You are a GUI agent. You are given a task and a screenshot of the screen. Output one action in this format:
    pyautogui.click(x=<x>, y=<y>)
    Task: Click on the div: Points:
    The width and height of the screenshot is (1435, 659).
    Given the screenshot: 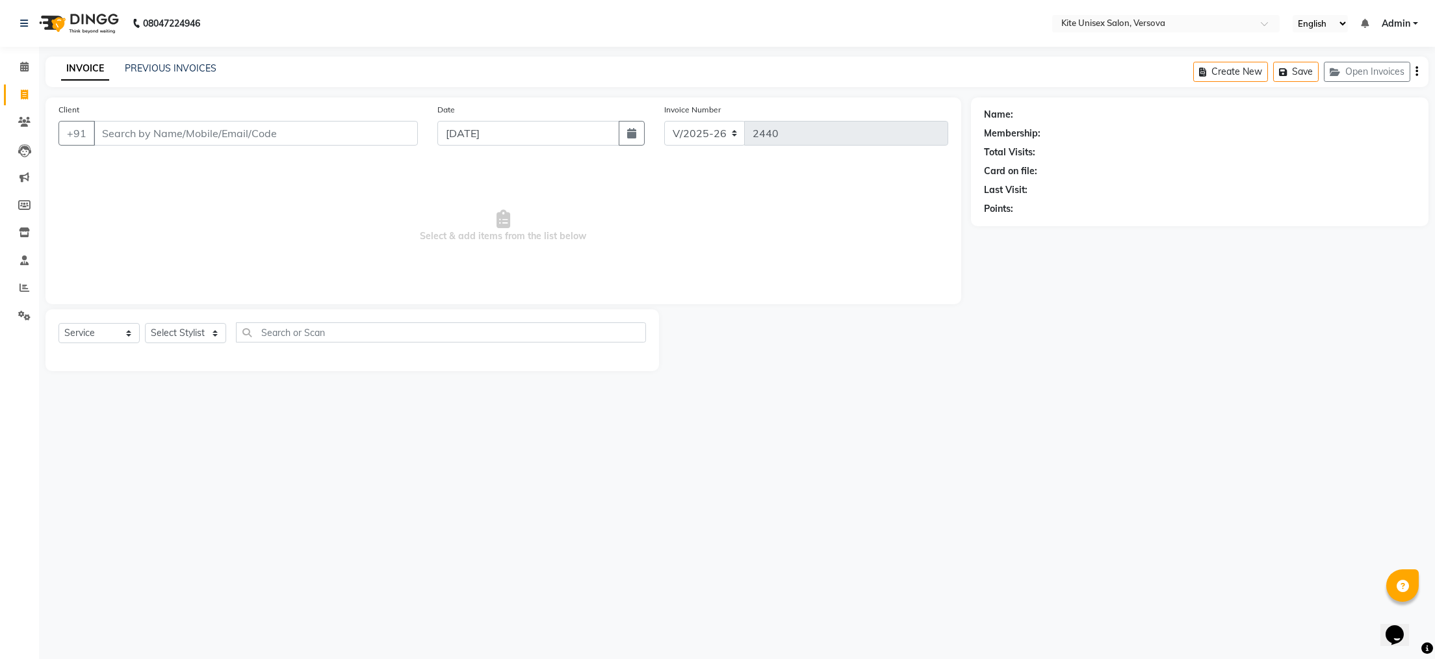 What is the action you would take?
    pyautogui.click(x=998, y=209)
    